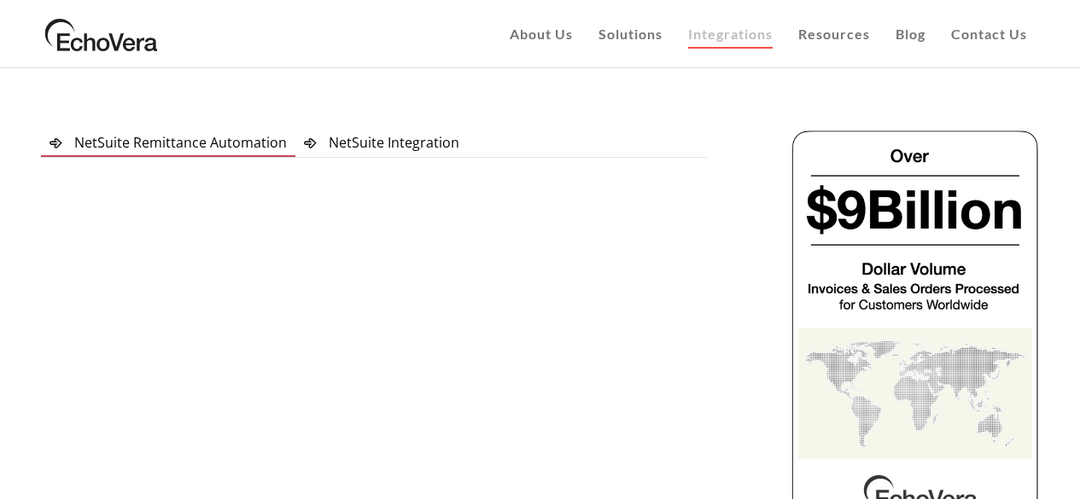 Image resolution: width=1080 pixels, height=499 pixels. I want to click on span: NetSuite Remittance Automation, so click(180, 143).